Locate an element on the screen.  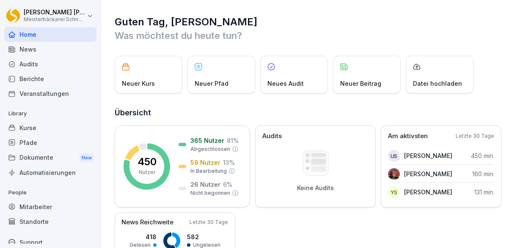
p: Neuer Kurs is located at coordinates (138, 83).